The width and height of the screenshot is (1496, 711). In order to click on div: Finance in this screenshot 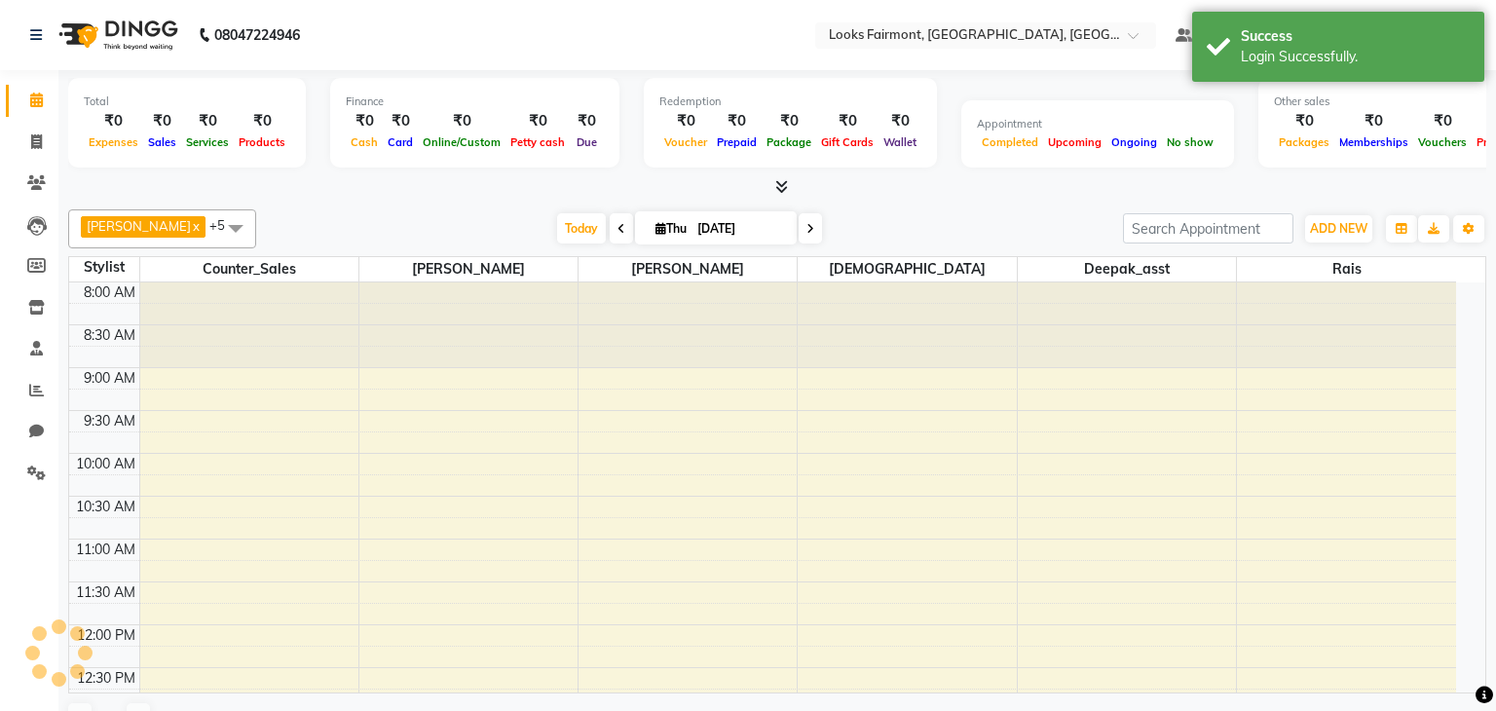, I will do `click(474, 101)`.